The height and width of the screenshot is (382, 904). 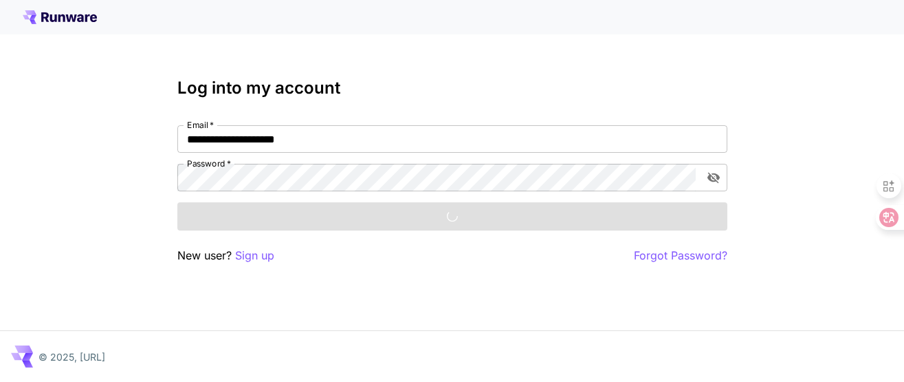 What do you see at coordinates (681, 255) in the screenshot?
I see `button: Forgot Password?` at bounding box center [681, 255].